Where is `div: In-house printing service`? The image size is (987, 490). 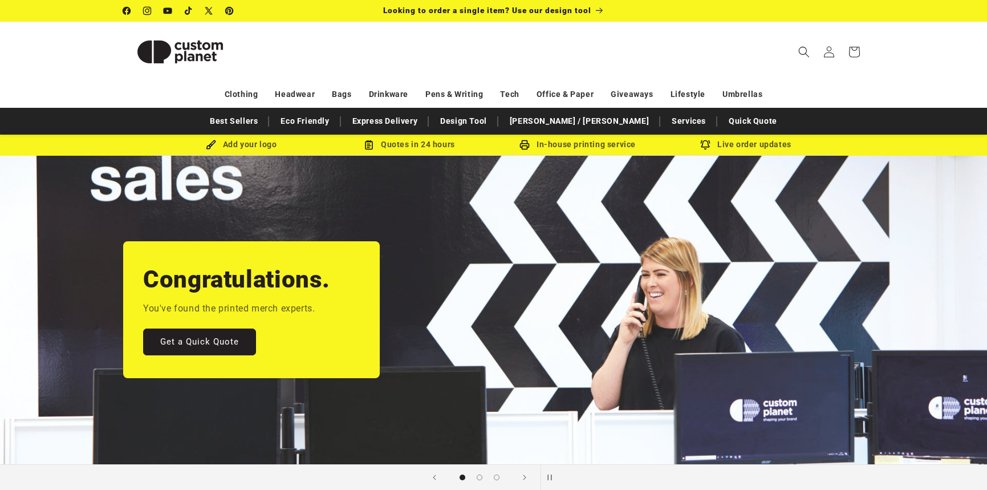 div: In-house printing service is located at coordinates (577, 144).